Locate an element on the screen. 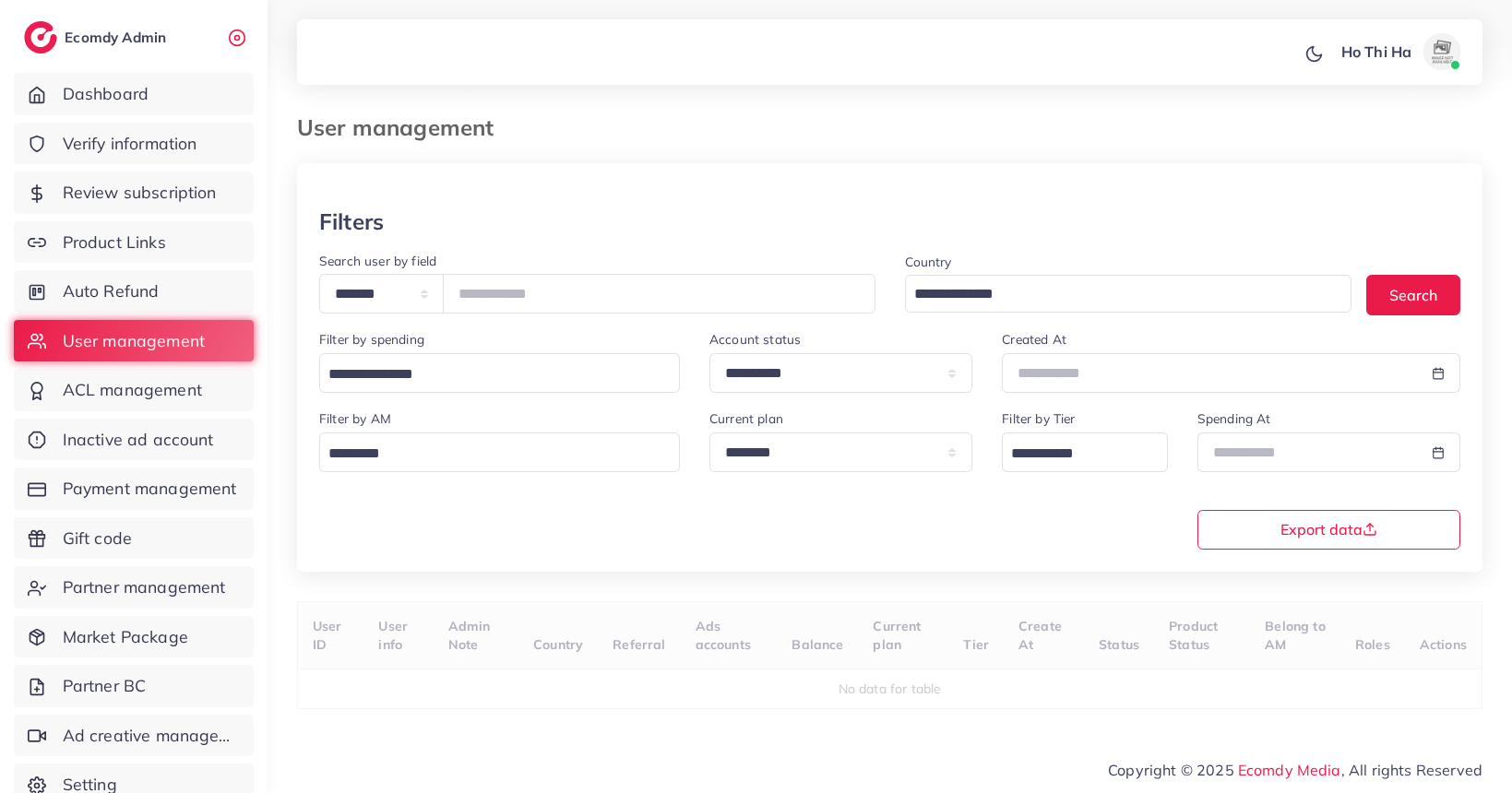  label: Country is located at coordinates (928, 262).